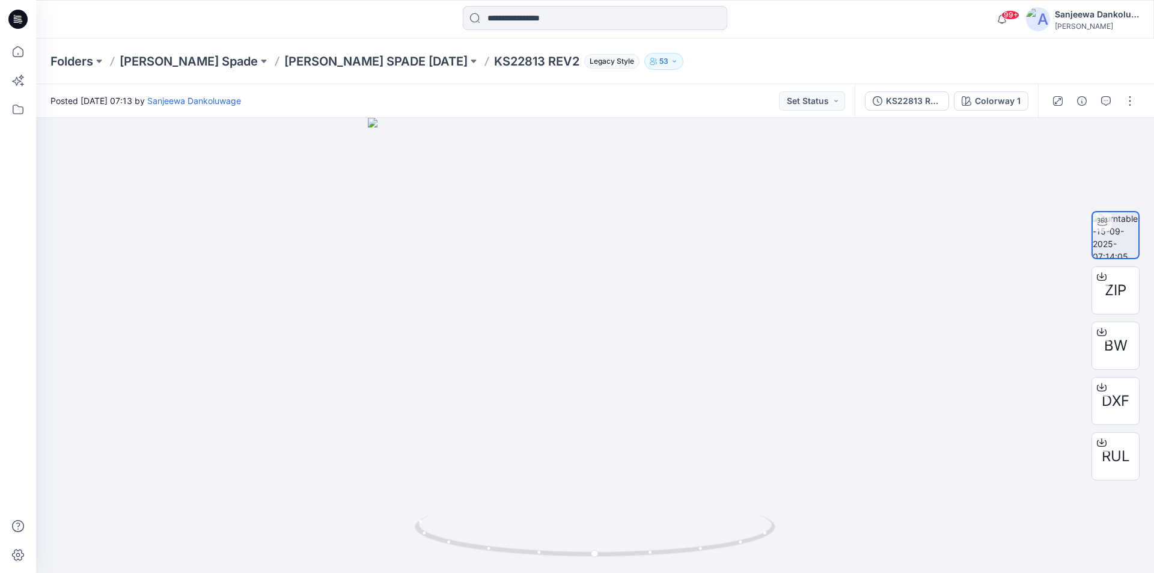 This screenshot has height=573, width=1154. Describe the element at coordinates (194, 100) in the screenshot. I see `a: Sanjeewa Dankoluwage` at that location.